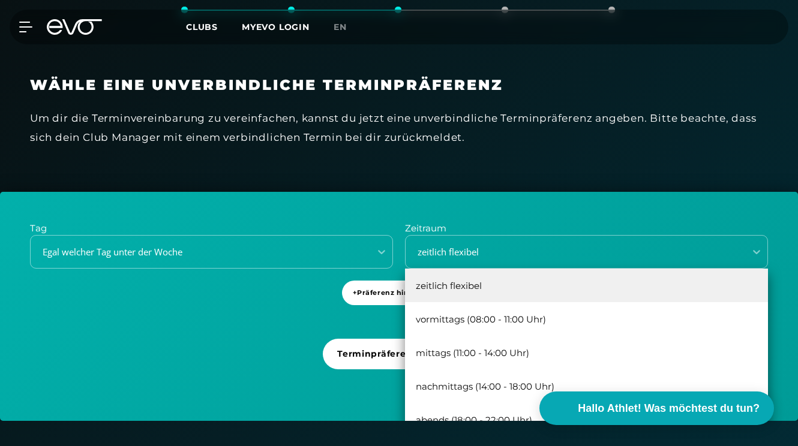 The width and height of the screenshot is (798, 446). Describe the element at coordinates (201, 27) in the screenshot. I see `span: Clubs` at that location.